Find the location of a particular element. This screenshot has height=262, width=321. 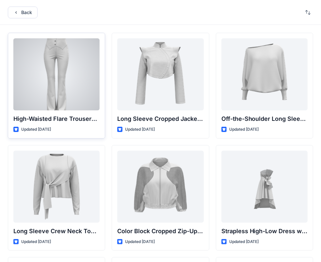

a: High-Waisted Flare Trousers with Button Detail is located at coordinates (57, 74).